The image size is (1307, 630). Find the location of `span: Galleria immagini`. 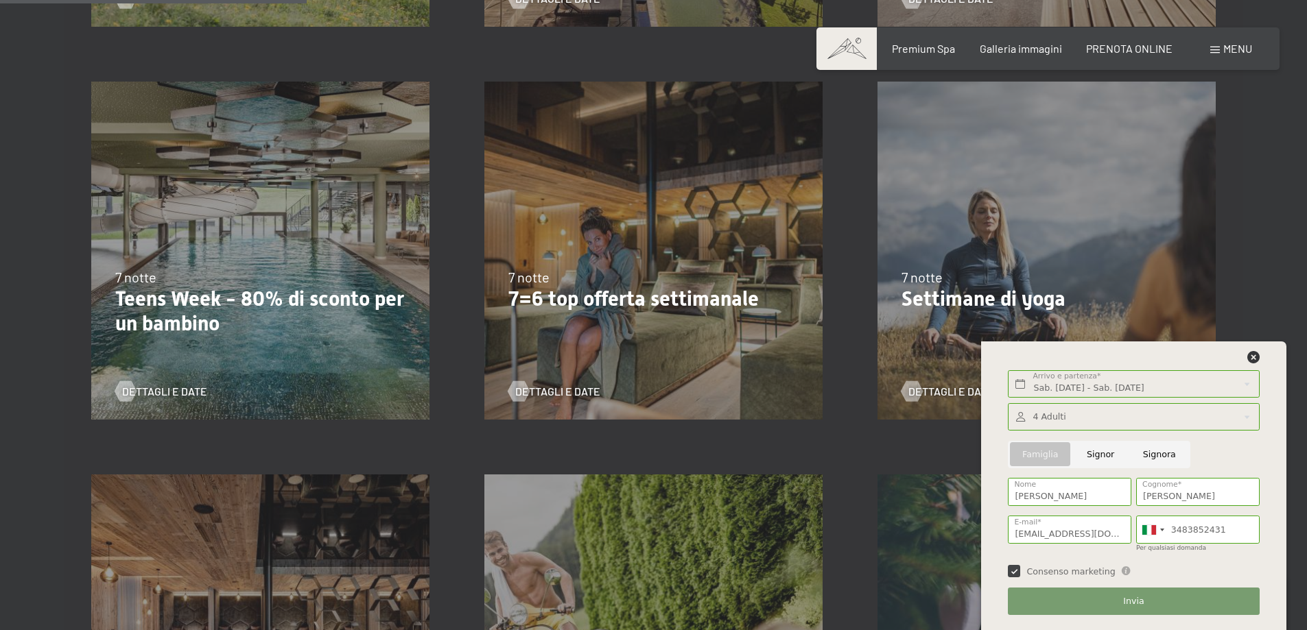

span: Galleria immagini is located at coordinates (1021, 48).